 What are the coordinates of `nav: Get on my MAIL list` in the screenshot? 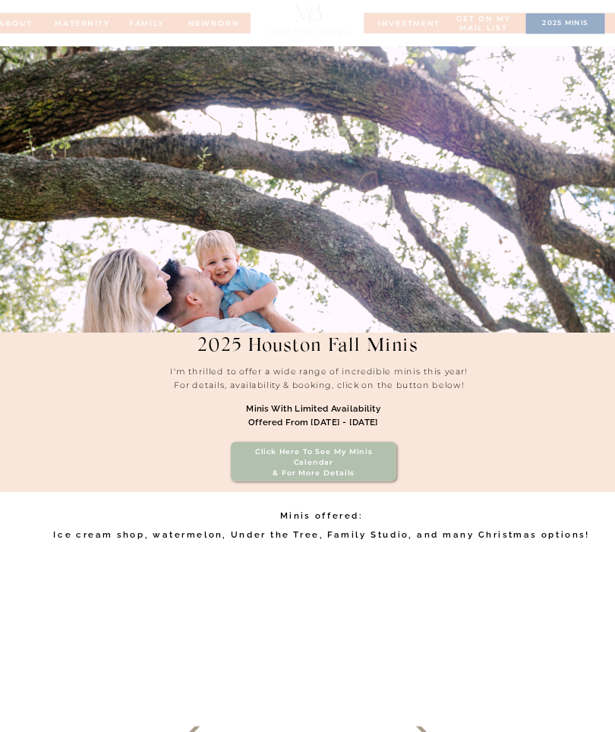 It's located at (484, 24).